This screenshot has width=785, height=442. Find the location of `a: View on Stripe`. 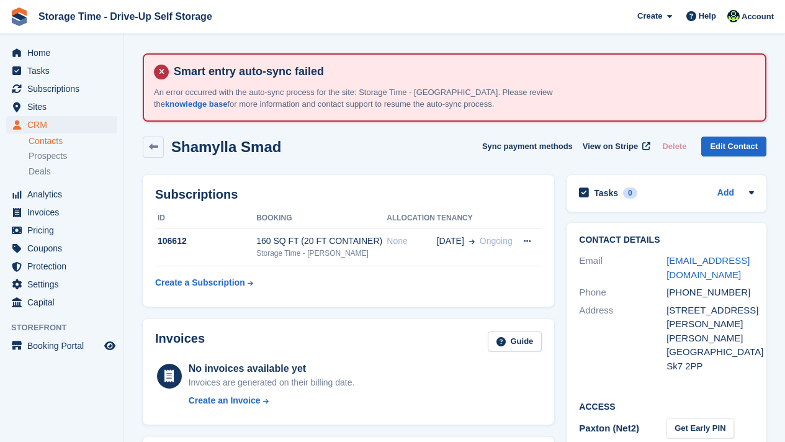

a: View on Stripe is located at coordinates (615, 146).